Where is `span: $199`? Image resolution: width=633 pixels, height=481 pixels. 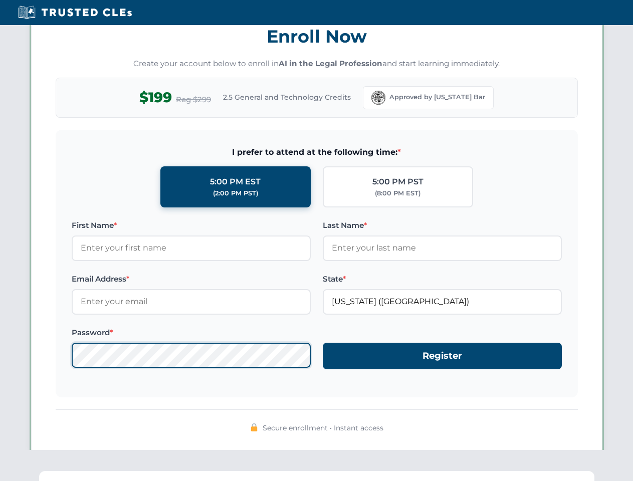 span: $199 is located at coordinates (155, 97).